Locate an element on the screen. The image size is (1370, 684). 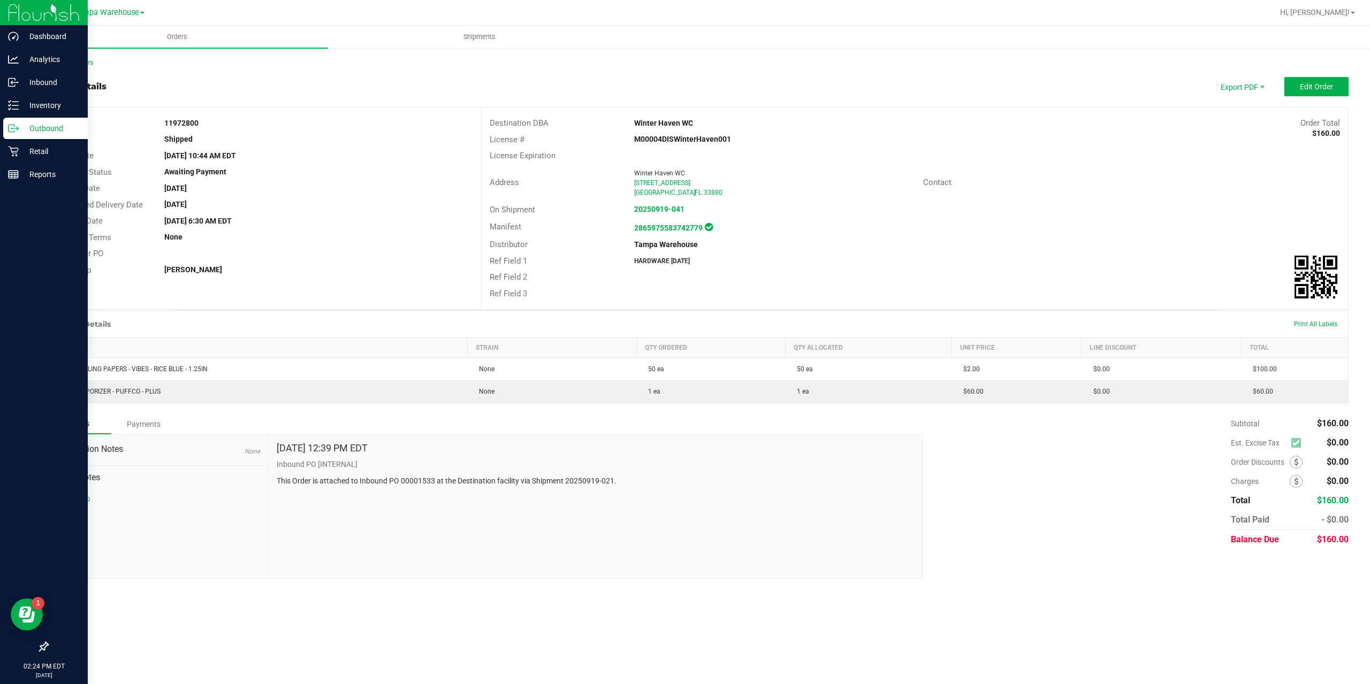
strong: Awaiting Payment is located at coordinates (195, 172).